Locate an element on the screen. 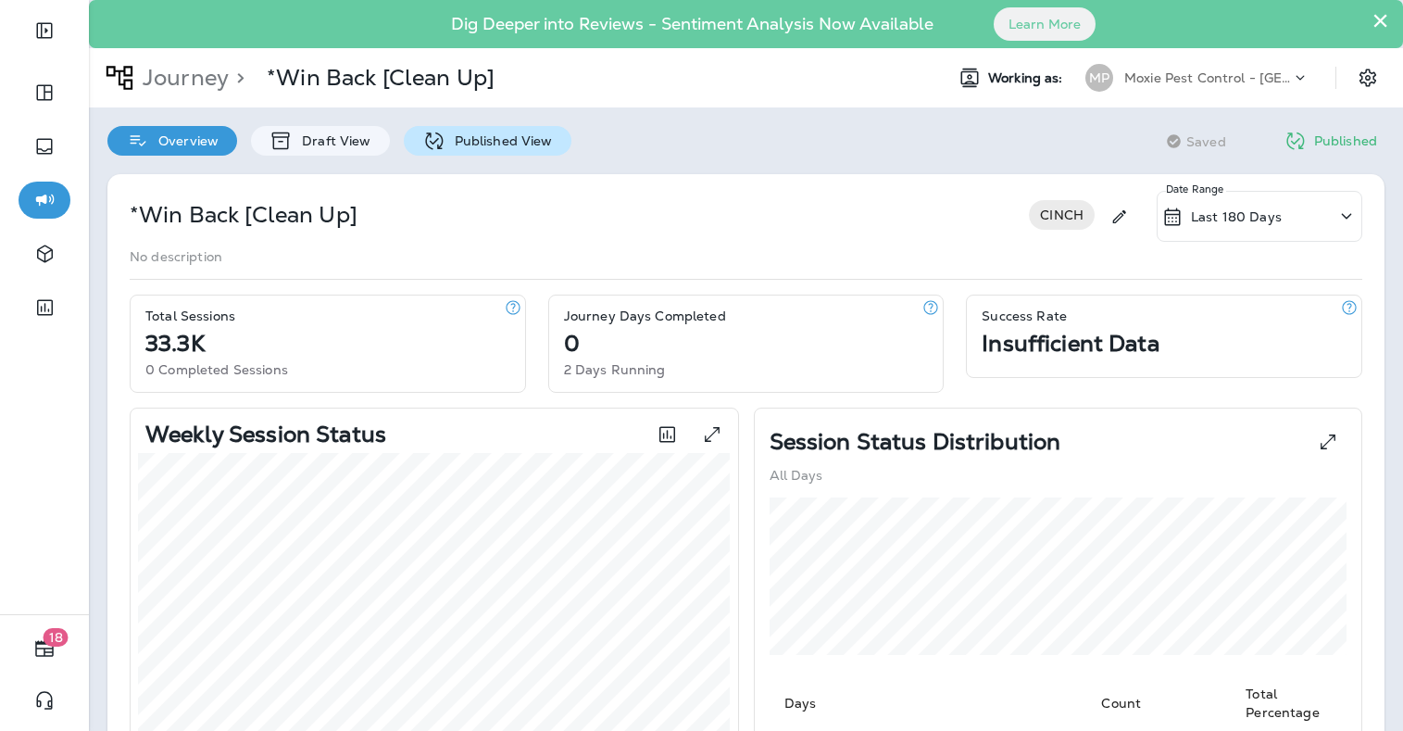 This screenshot has height=731, width=1403. div: Edit is located at coordinates (1119, 216).